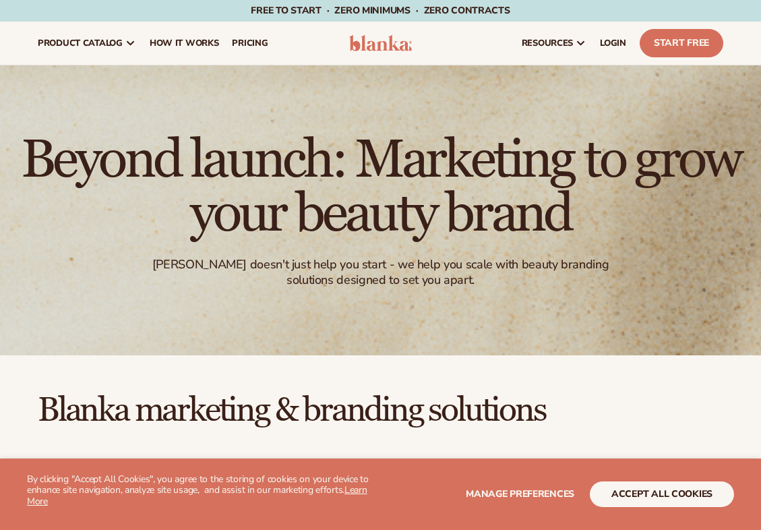 The height and width of the screenshot is (530, 761). What do you see at coordinates (380, 10) in the screenshot?
I see `span: Free to start · ZERO minimums · ZERO contracts` at bounding box center [380, 10].